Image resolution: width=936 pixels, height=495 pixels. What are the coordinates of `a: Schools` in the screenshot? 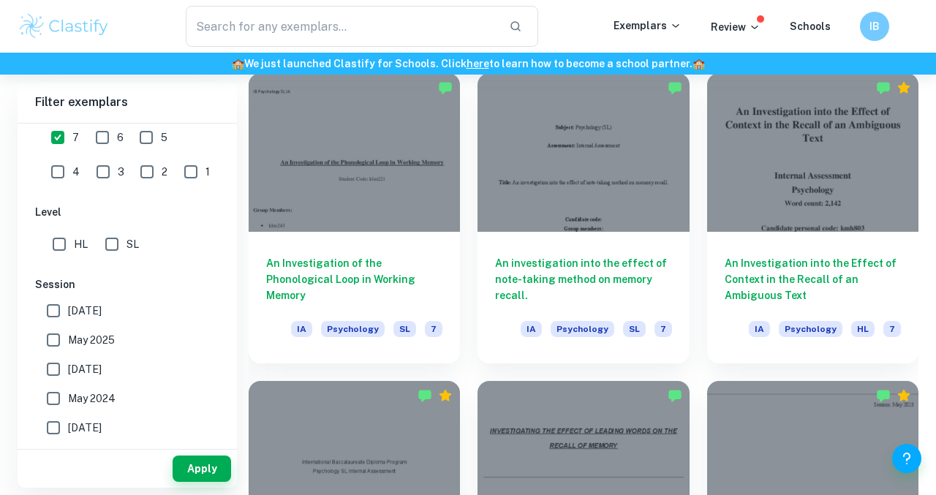 It's located at (811, 26).